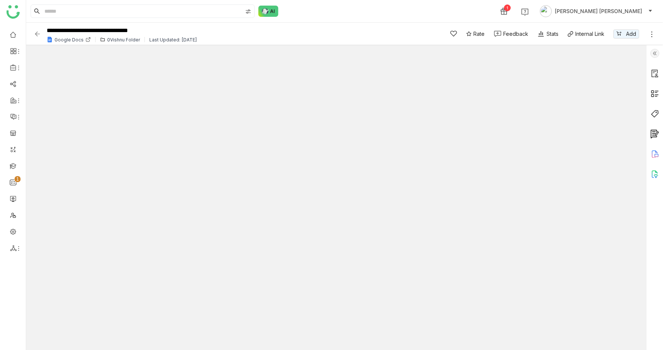 Image resolution: width=663 pixels, height=350 pixels. What do you see at coordinates (507, 8) in the screenshot?
I see `div: 1` at bounding box center [507, 8].